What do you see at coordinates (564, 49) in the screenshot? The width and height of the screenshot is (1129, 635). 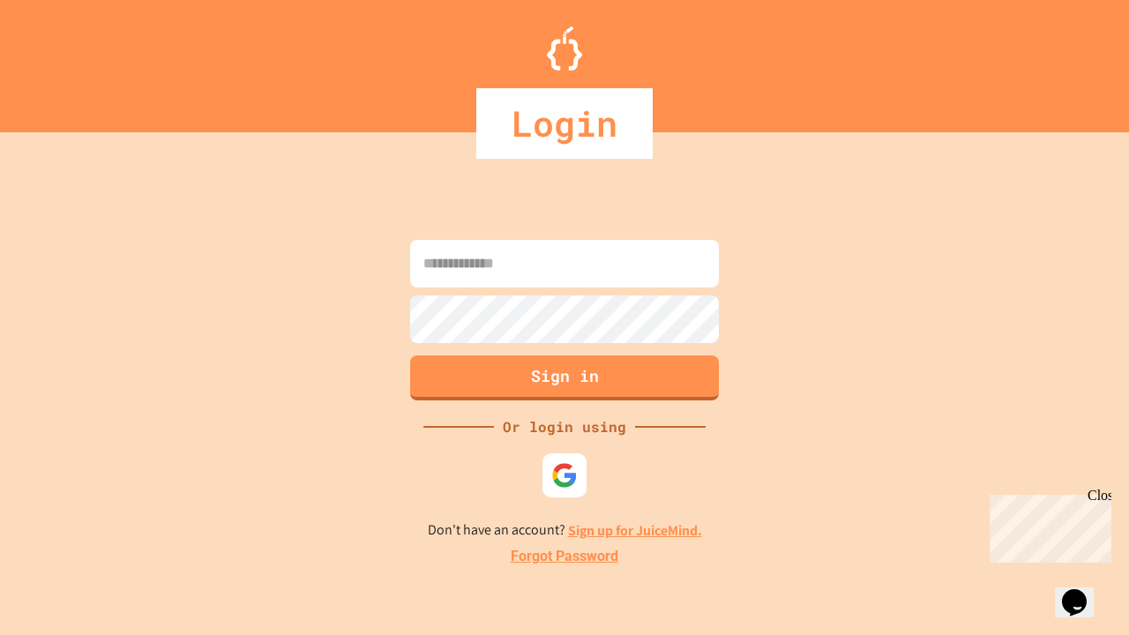 I see `img: Logo.svg` at bounding box center [564, 49].